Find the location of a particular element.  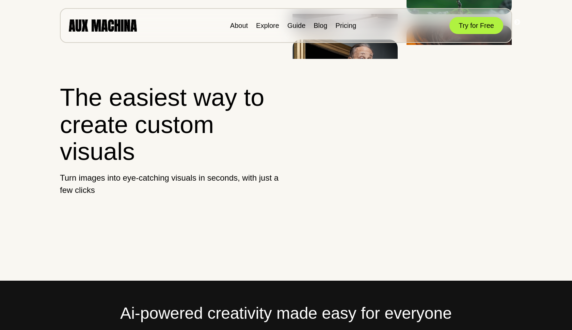

h2: Ai-powered creativity made easy for everyone is located at coordinates (286, 313).